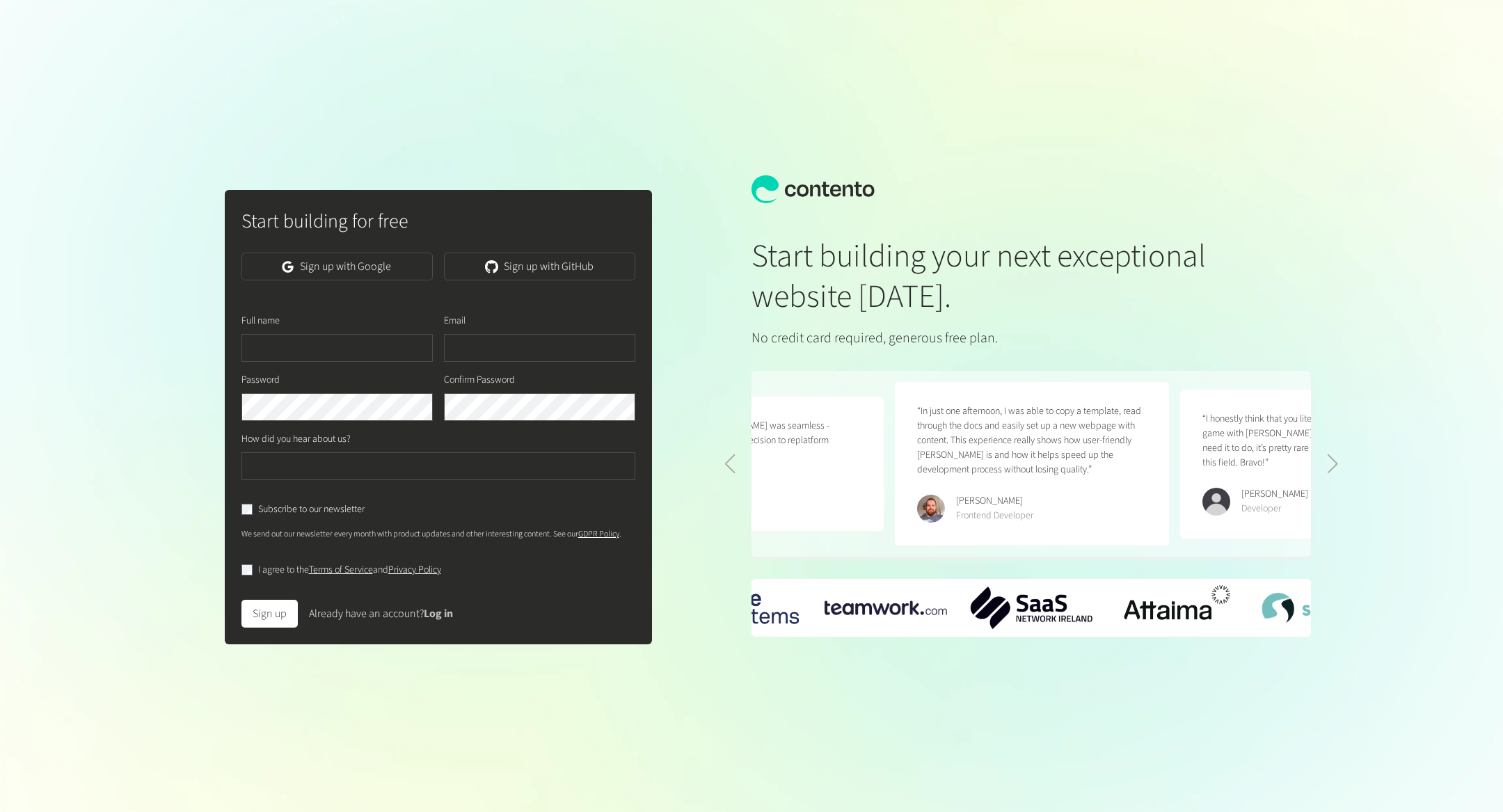 The height and width of the screenshot is (812, 1503). What do you see at coordinates (295, 439) in the screenshot?
I see `label: How did you hear about us?` at bounding box center [295, 439].